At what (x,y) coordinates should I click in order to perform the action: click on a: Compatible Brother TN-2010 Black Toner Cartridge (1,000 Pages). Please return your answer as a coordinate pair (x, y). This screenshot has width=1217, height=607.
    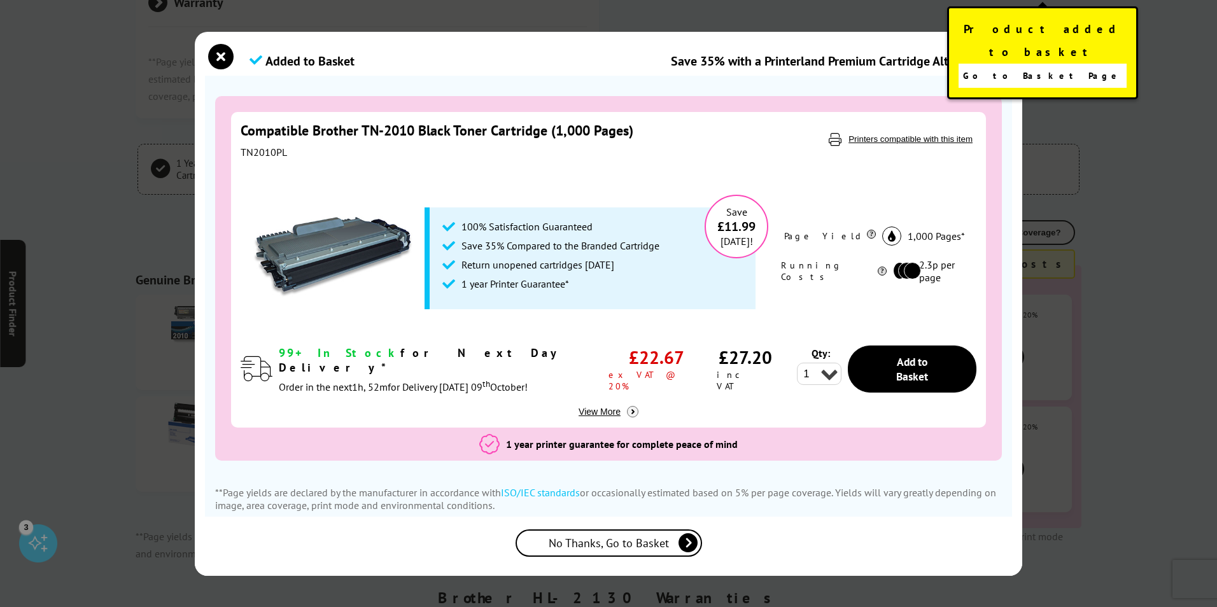
    Looking at the image, I should click on (437, 131).